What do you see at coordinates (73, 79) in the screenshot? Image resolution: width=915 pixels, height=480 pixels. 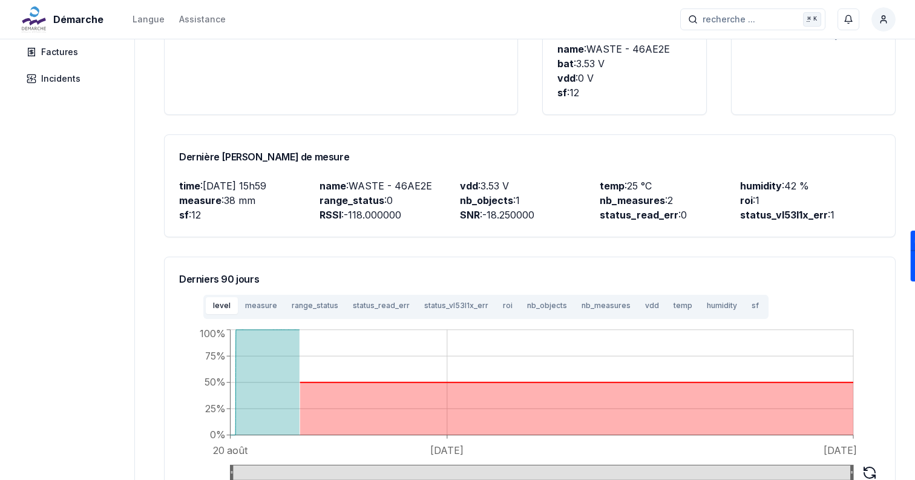 I see `a: Incidents` at bounding box center [73, 79].